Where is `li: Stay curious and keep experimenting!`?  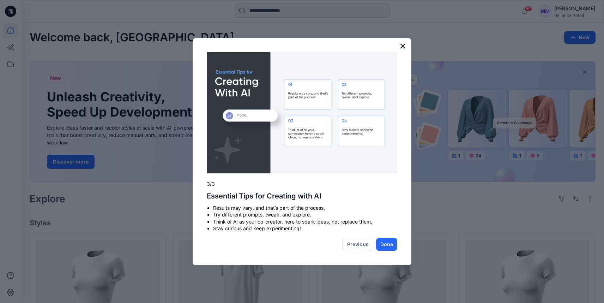
li: Stay curious and keep experimenting! is located at coordinates (305, 228).